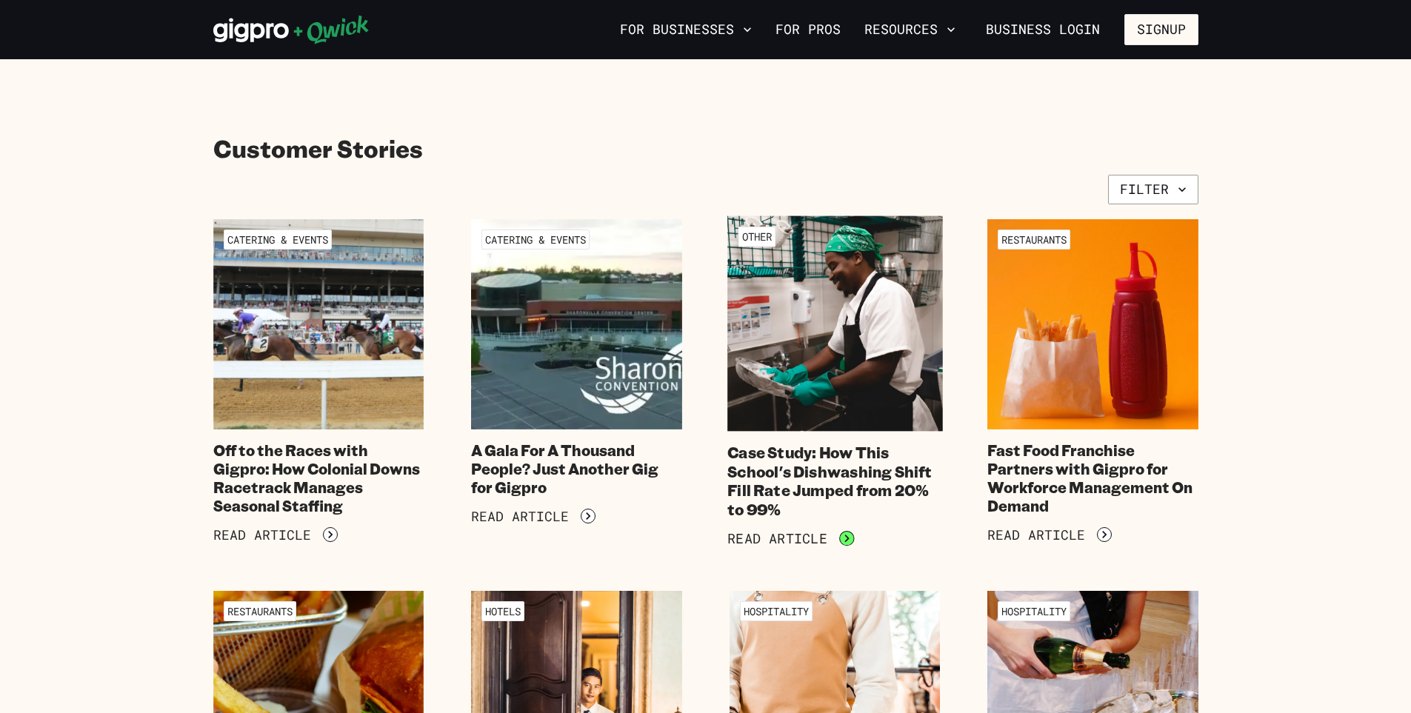 This screenshot has height=713, width=1411. What do you see at coordinates (503, 611) in the screenshot?
I see `span: Hotels` at bounding box center [503, 611].